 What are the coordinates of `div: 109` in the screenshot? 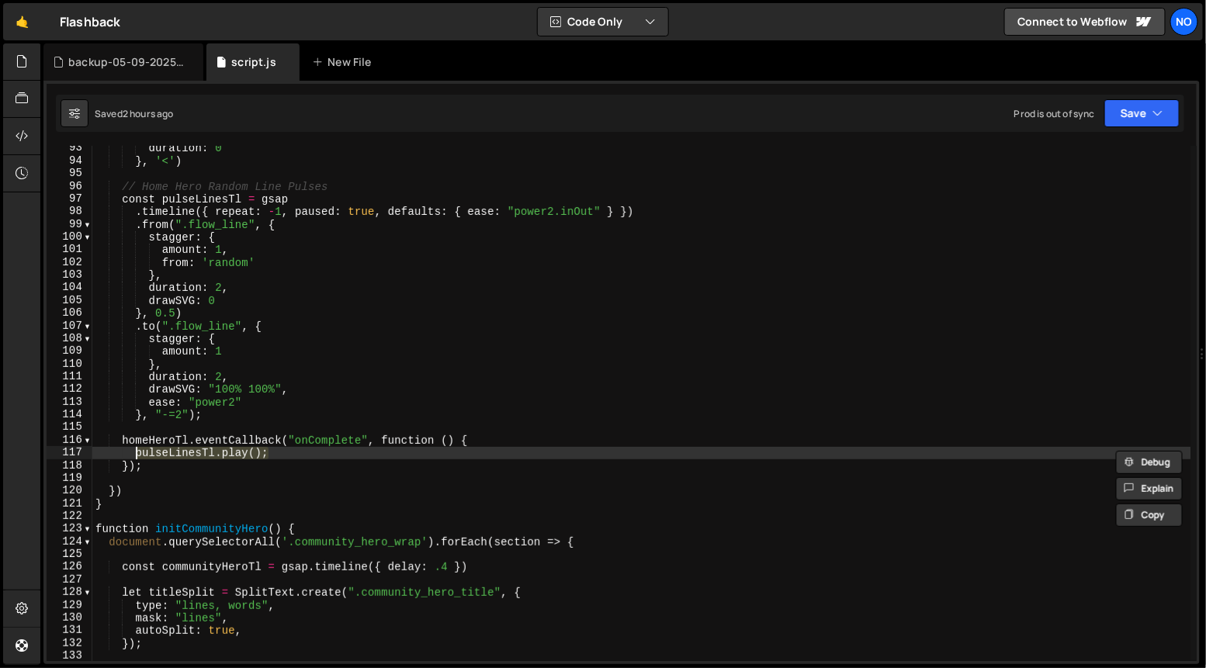 It's located at (69, 351).